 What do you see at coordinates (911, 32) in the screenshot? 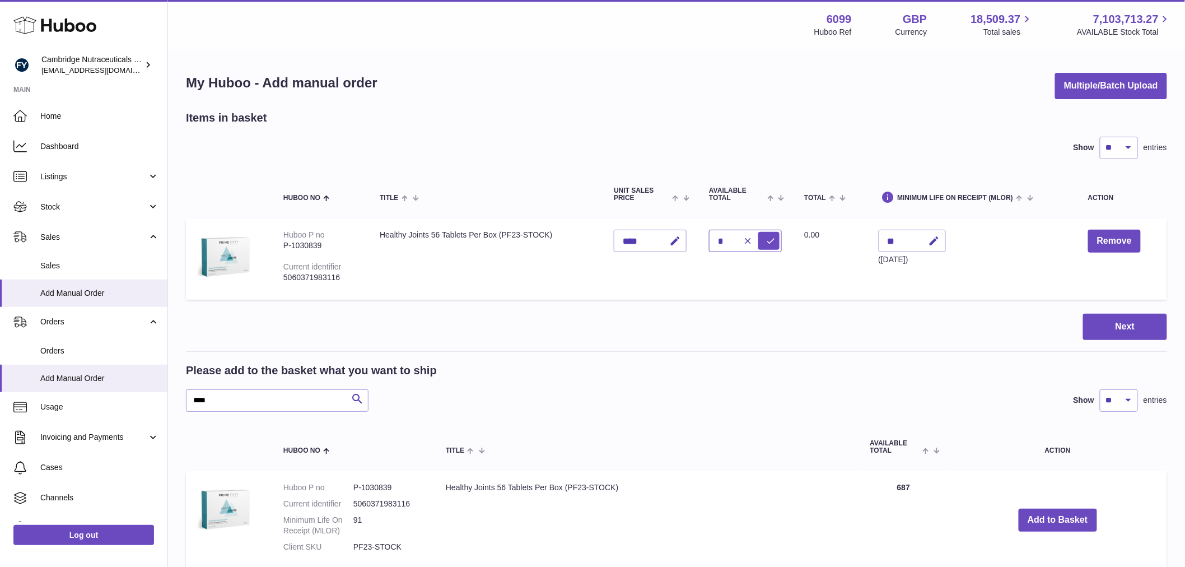
I see `div: Currency` at bounding box center [911, 32].